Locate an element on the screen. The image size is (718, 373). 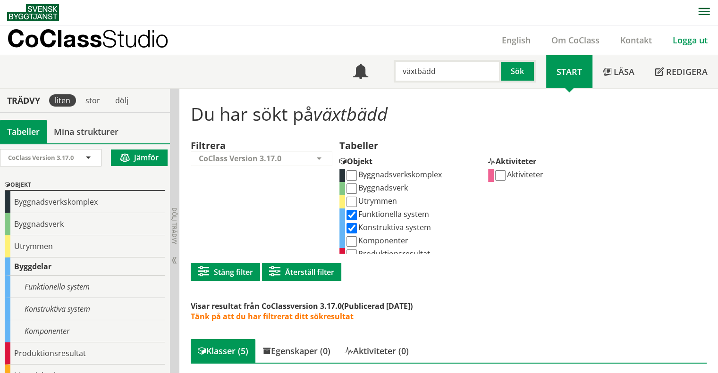
div: Egenskaper (0) is located at coordinates (296, 351).